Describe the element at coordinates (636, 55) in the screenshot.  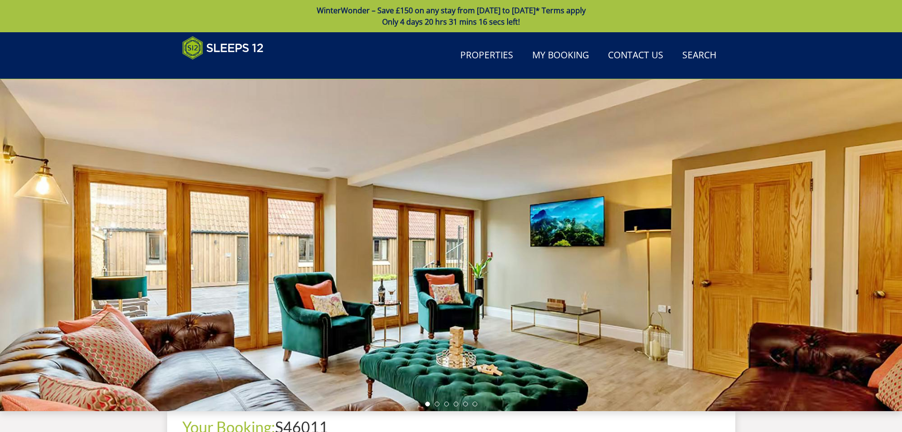
I see `a: Contact Us` at that location.